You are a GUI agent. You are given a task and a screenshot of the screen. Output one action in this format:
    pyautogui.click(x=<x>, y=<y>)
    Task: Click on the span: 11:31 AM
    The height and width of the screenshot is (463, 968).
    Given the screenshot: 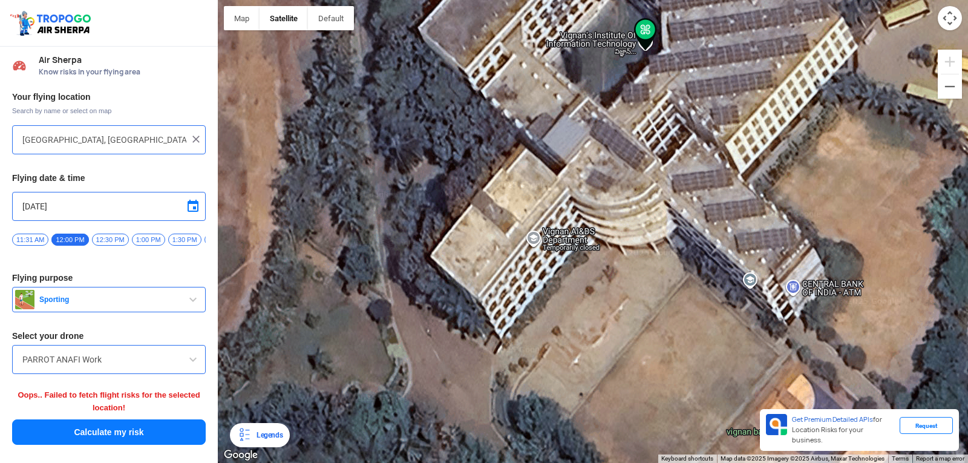 What is the action you would take?
    pyautogui.click(x=30, y=239)
    